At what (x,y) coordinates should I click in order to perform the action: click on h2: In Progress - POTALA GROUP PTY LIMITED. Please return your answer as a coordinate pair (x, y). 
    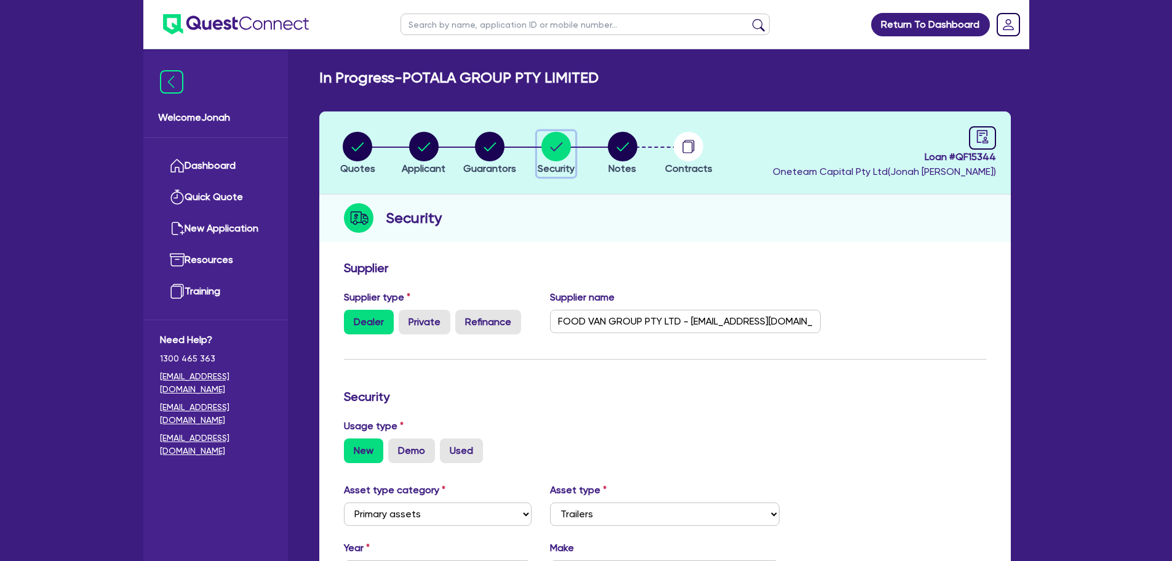
    Looking at the image, I should click on (459, 78).